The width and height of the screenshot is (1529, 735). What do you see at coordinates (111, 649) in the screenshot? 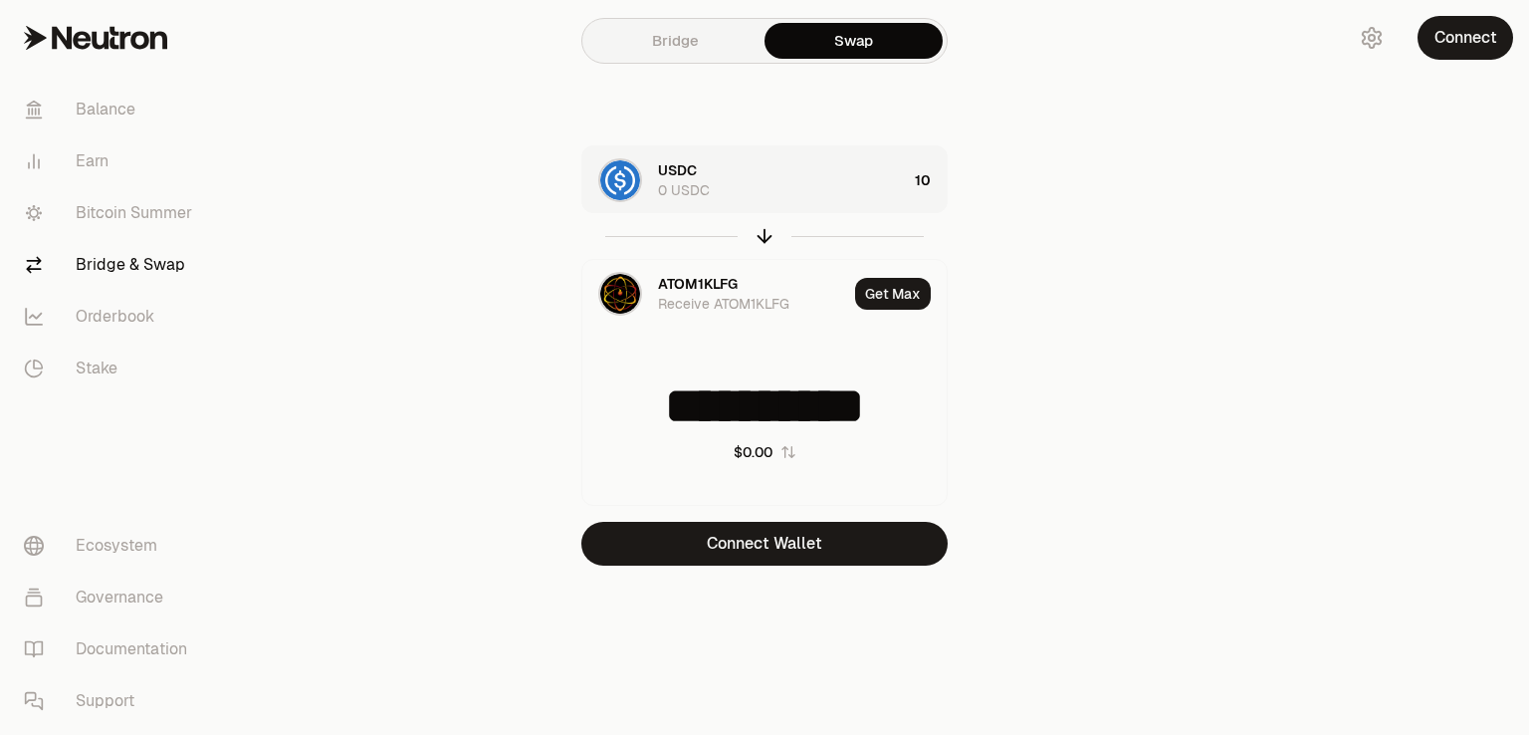
I see `a: Documentation` at bounding box center [111, 649].